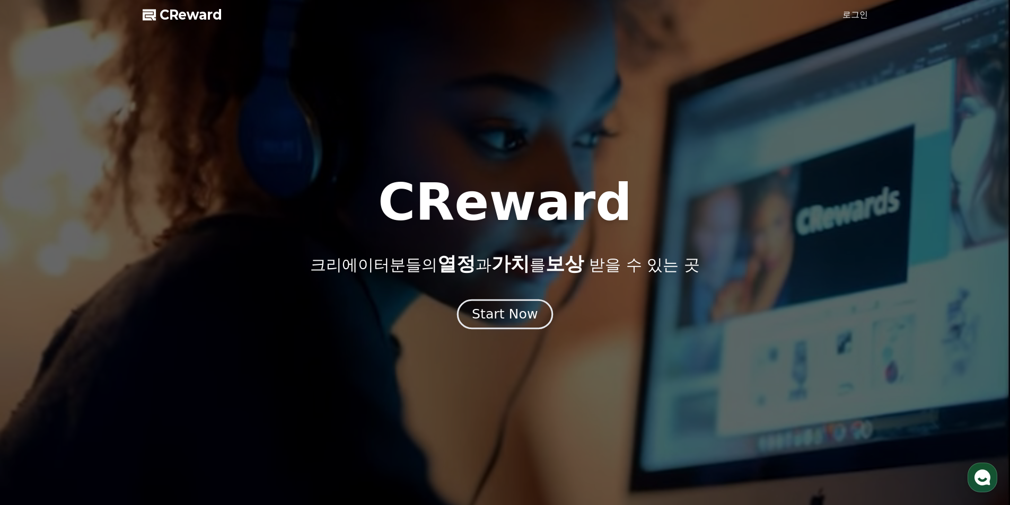 This screenshot has width=1010, height=505. Describe the element at coordinates (37, 356) in the screenshot. I see `span: 홈` at that location.